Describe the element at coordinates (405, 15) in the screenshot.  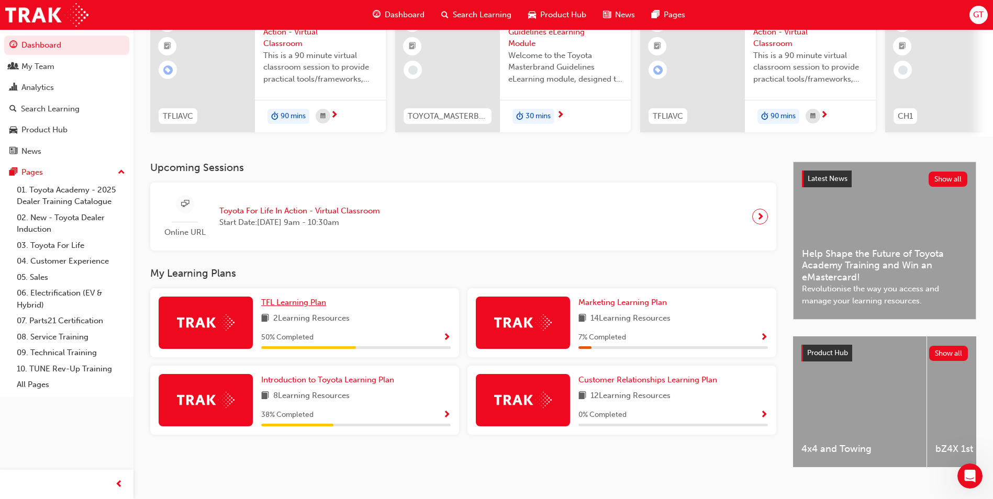
I see `span: Dashboard` at that location.